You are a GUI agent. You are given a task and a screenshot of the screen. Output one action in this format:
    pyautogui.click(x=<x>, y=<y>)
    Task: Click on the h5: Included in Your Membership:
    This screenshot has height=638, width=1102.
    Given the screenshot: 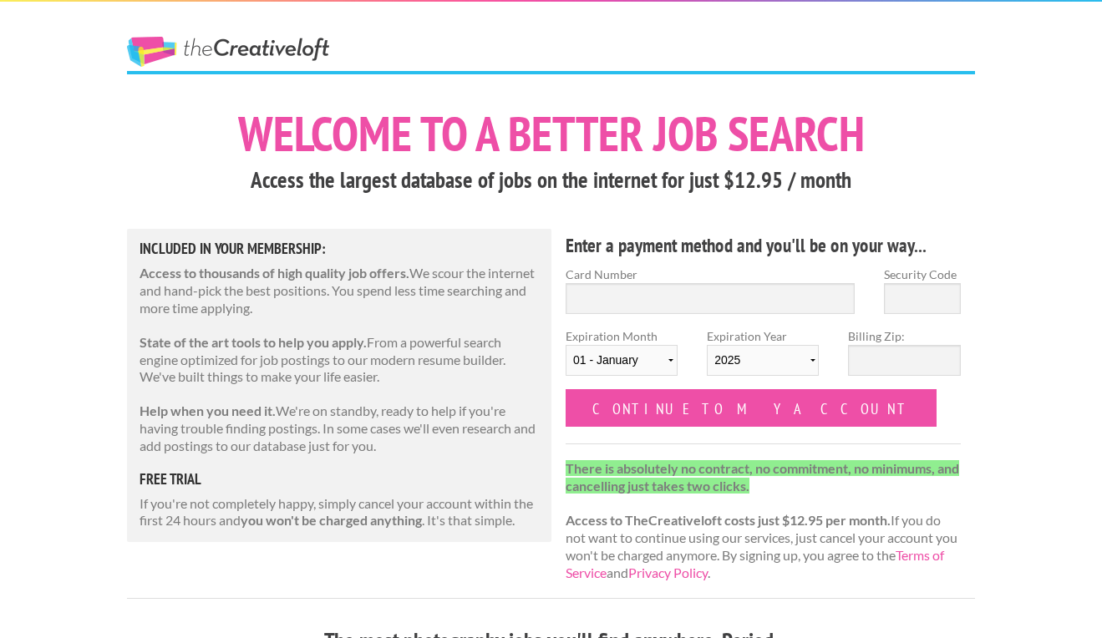 What is the action you would take?
    pyautogui.click(x=339, y=249)
    